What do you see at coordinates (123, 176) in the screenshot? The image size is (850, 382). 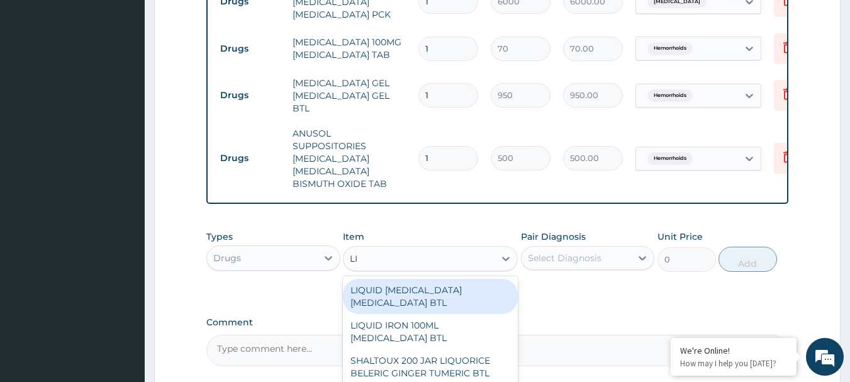 I see `span: We're online!` at bounding box center [123, 176].